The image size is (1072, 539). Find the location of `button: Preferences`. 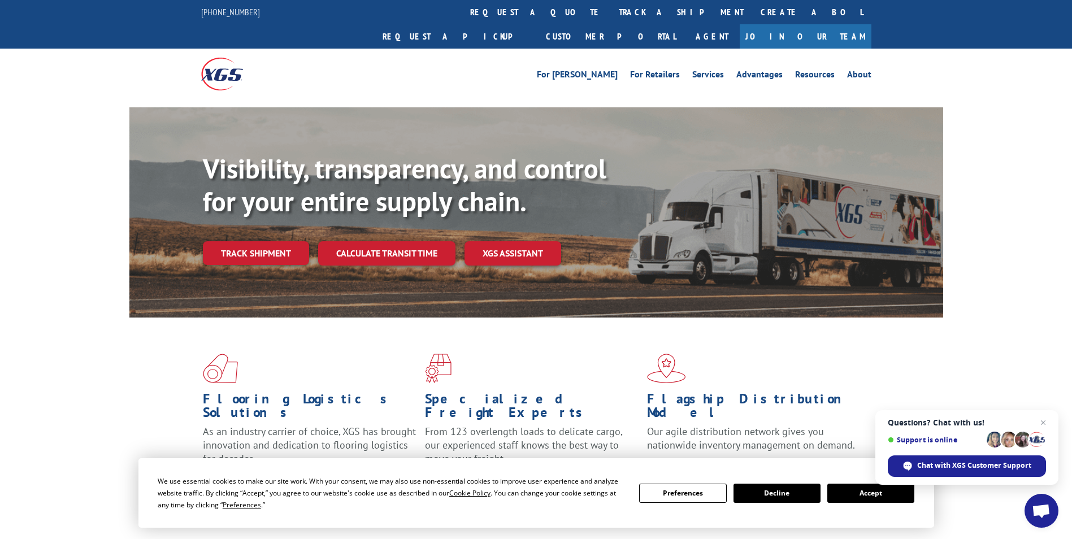

button: Preferences is located at coordinates (683, 493).